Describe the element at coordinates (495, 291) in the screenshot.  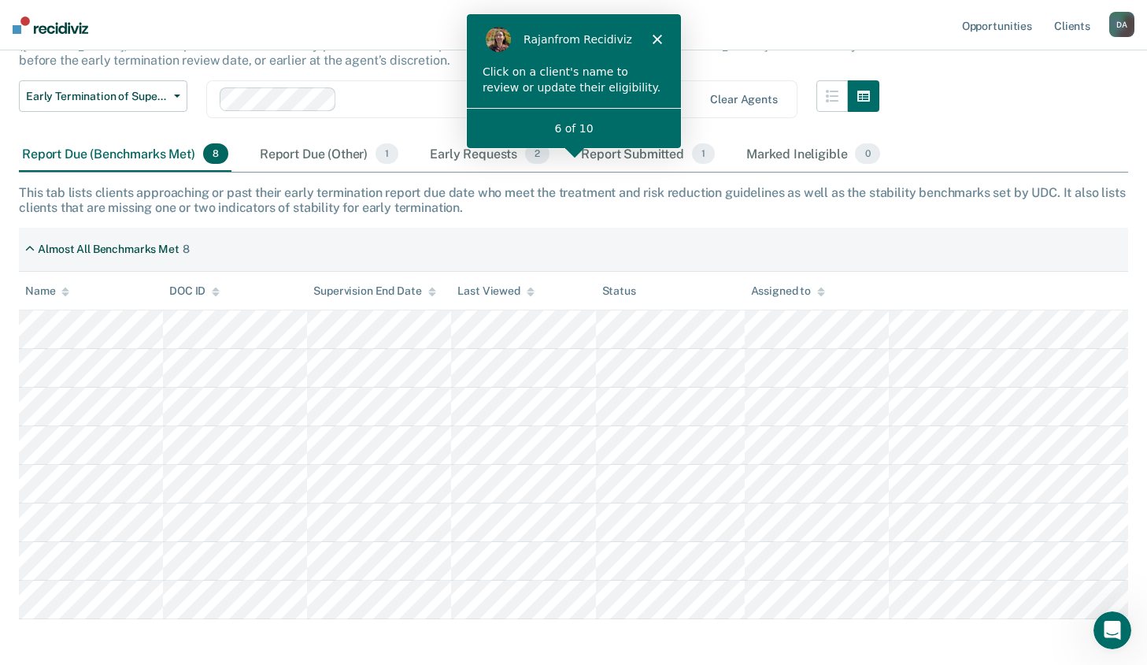
I see `div: Last Viewed` at that location.